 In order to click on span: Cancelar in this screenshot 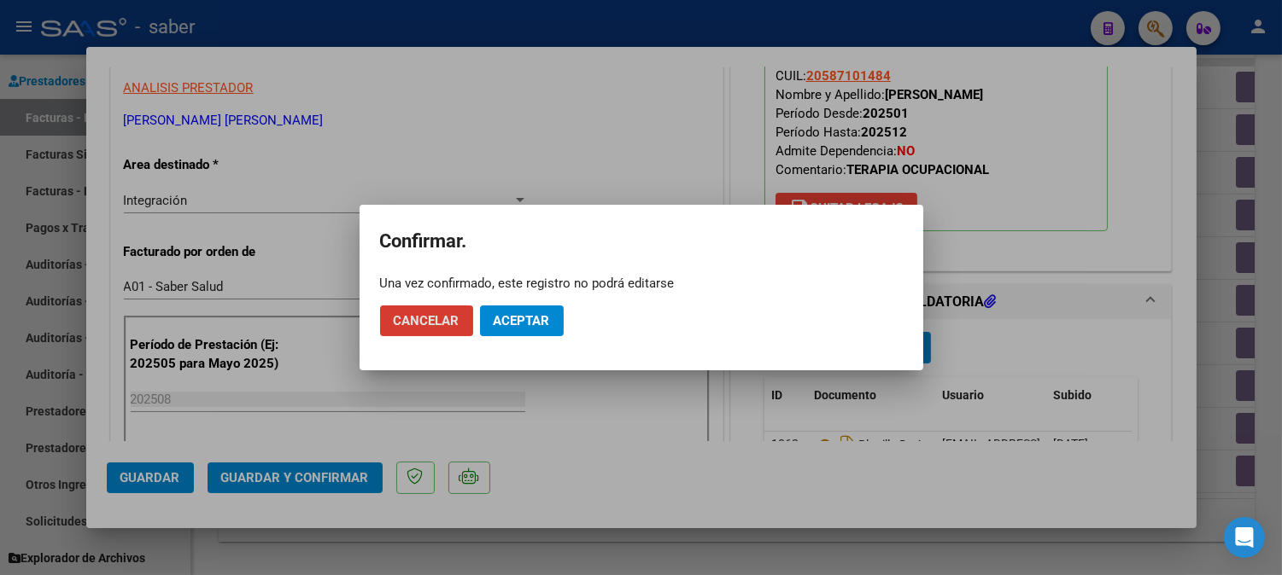, I will do `click(426, 321)`.